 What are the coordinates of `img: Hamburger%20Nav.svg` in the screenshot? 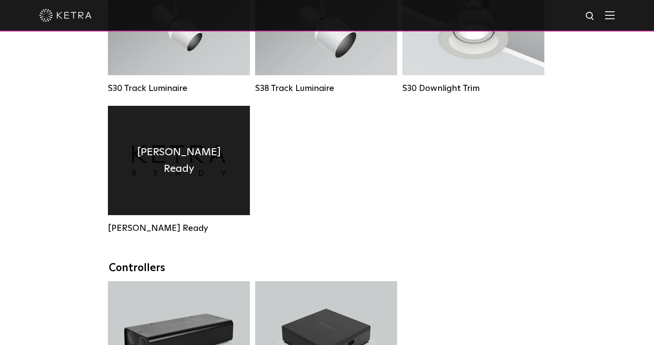 It's located at (610, 15).